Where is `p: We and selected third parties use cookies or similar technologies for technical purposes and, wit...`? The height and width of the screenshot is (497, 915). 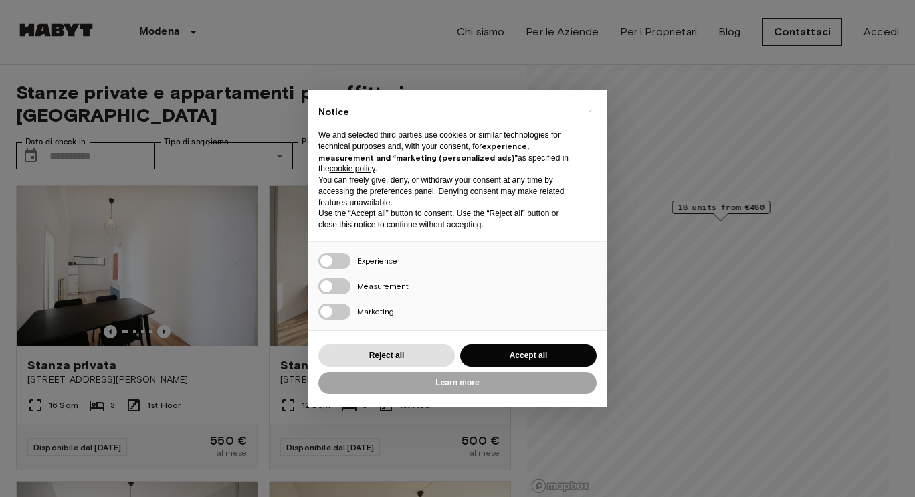
p: We and selected third parties use cookies or similar technologies for technical purposes and, wit... is located at coordinates (447, 152).